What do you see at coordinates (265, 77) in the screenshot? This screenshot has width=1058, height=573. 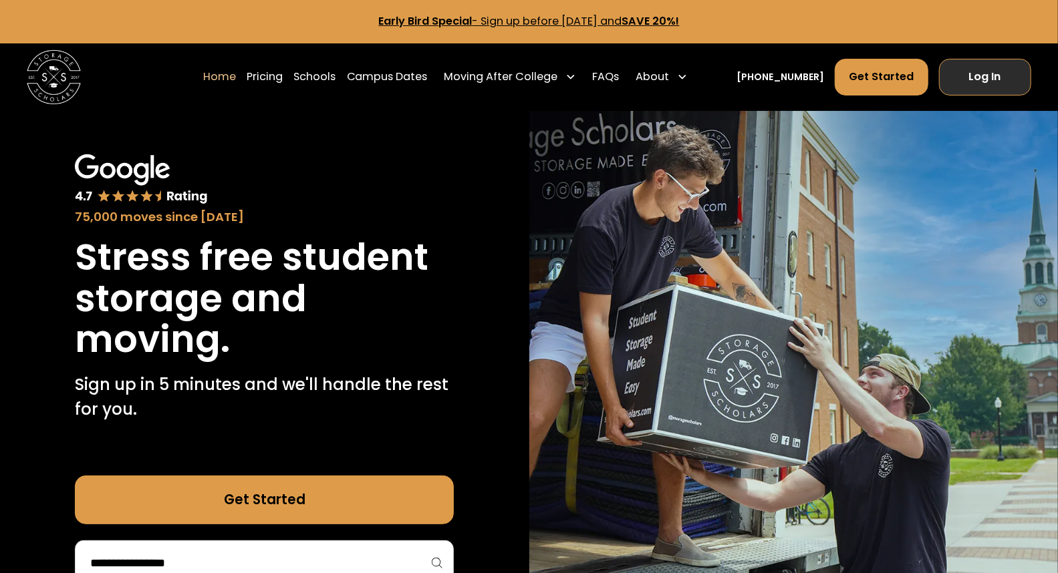 I see `a: Pricing` at bounding box center [265, 77].